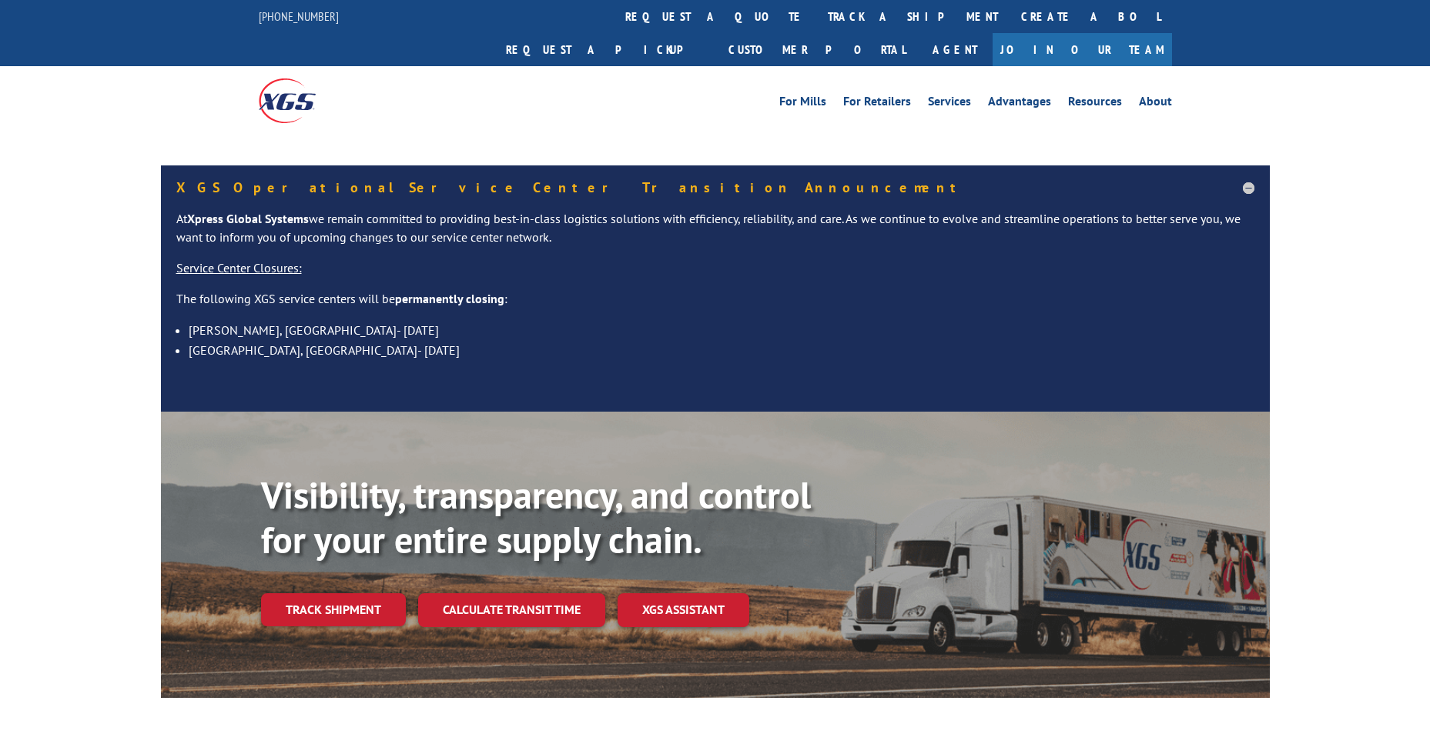 The width and height of the screenshot is (1430, 734). Describe the element at coordinates (239, 268) in the screenshot. I see `u: Service Center Closures:` at that location.